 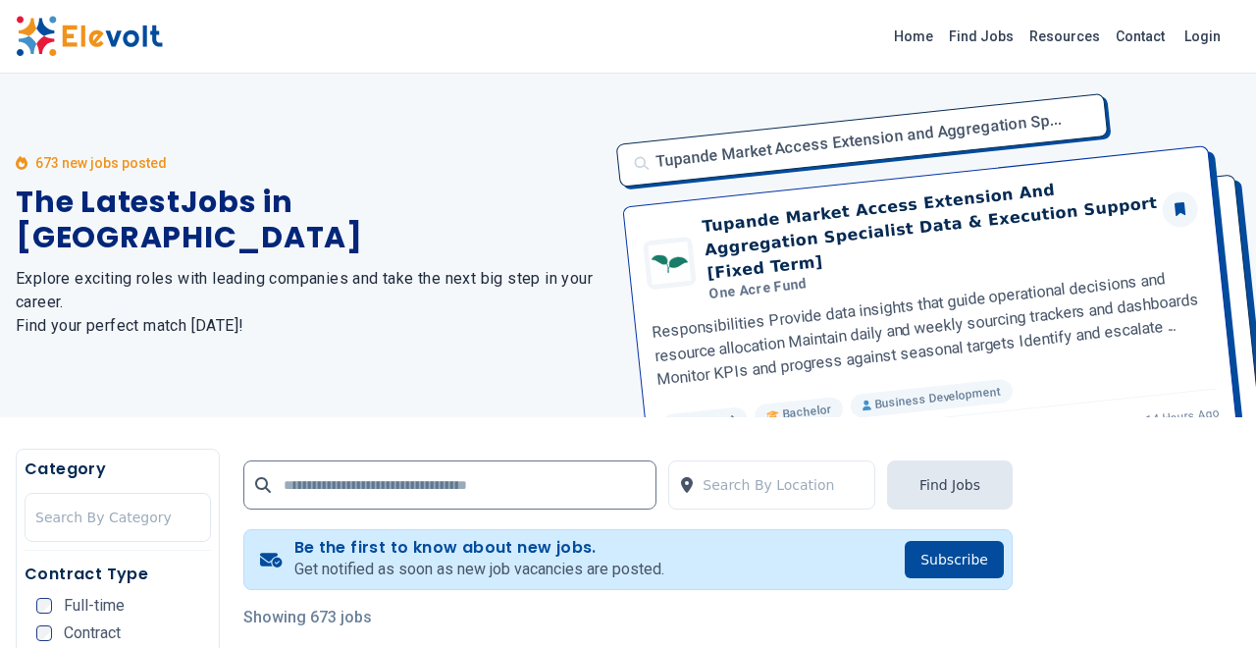 I want to click on a: Login, so click(x=1202, y=36).